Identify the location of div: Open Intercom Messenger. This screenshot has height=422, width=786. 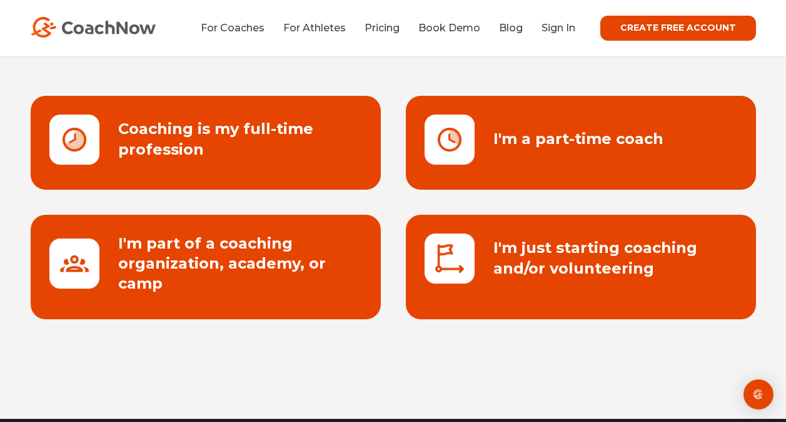
(759, 394).